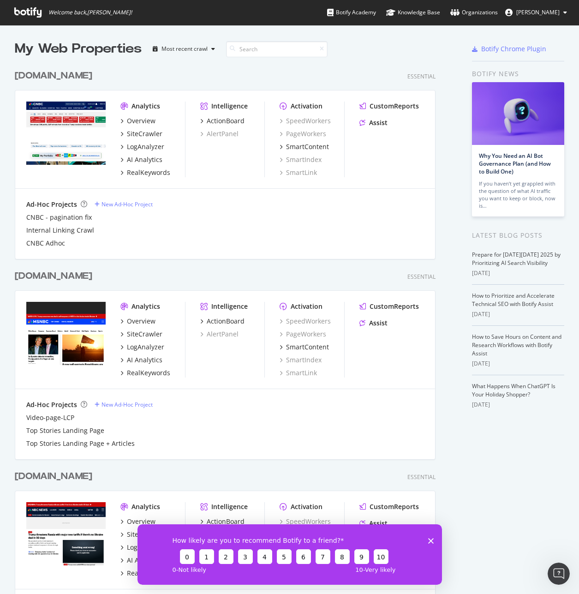 The width and height of the screenshot is (579, 594). Describe the element at coordinates (216, 45) in the screenshot. I see `div: 10 - Very likely` at that location.